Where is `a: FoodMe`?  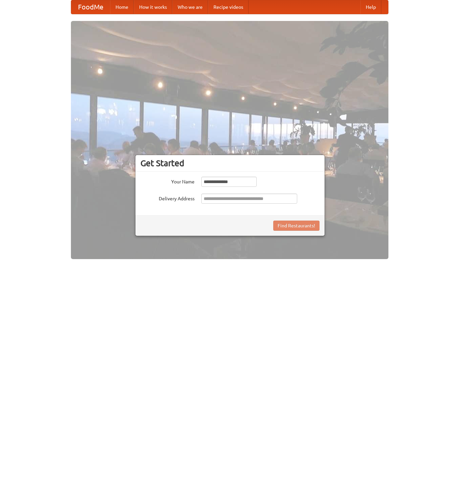
a: FoodMe is located at coordinates (91, 7).